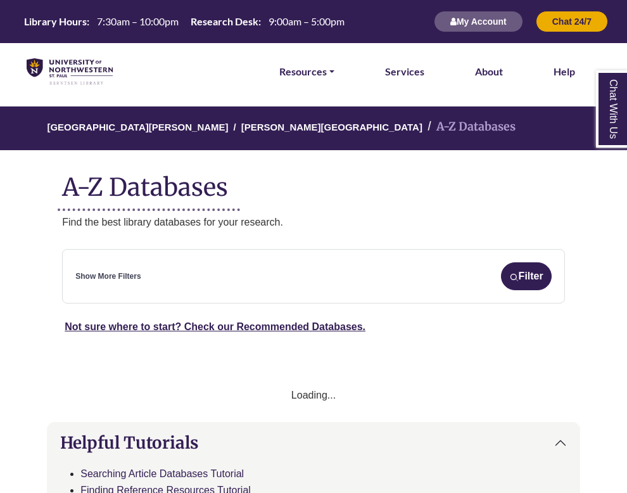 This screenshot has width=627, height=493. Describe the element at coordinates (215, 326) in the screenshot. I see `a: Not sure where to start? Check our Recommended Databases.` at that location.